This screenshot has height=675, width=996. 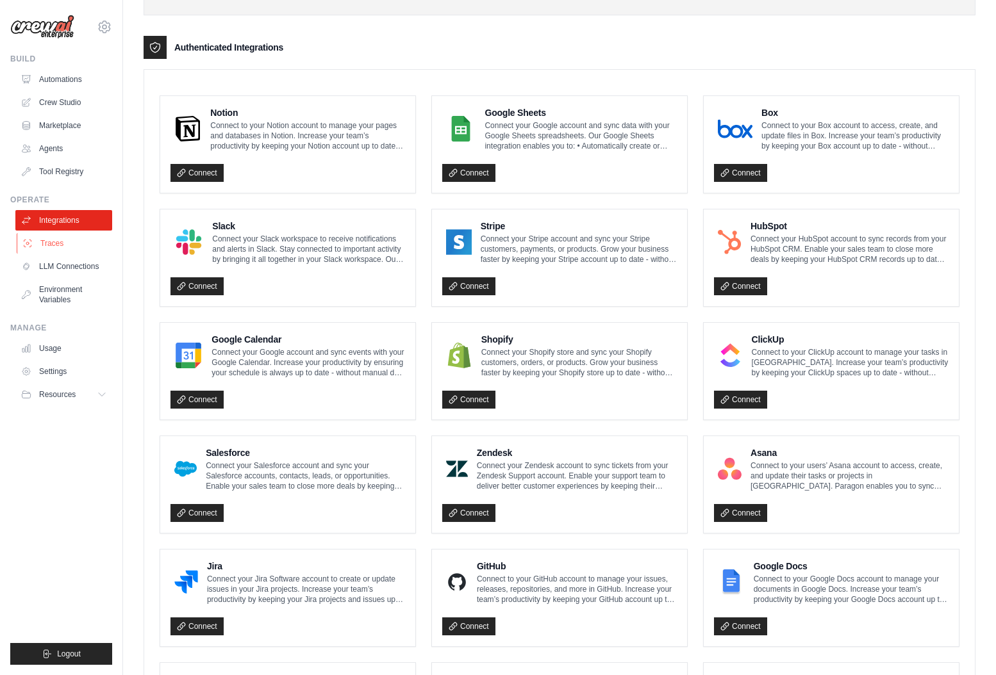 What do you see at coordinates (306, 566) in the screenshot?
I see `h4: Jira` at bounding box center [306, 566].